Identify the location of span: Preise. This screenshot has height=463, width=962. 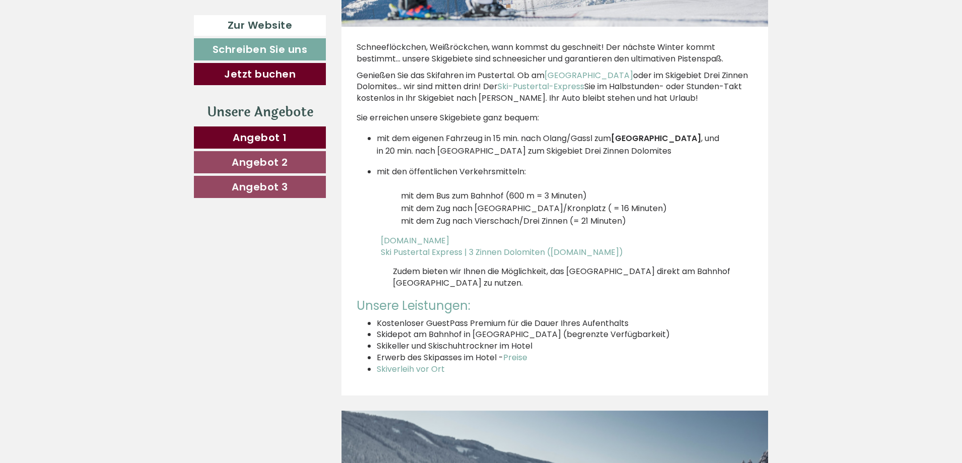
(515, 357).